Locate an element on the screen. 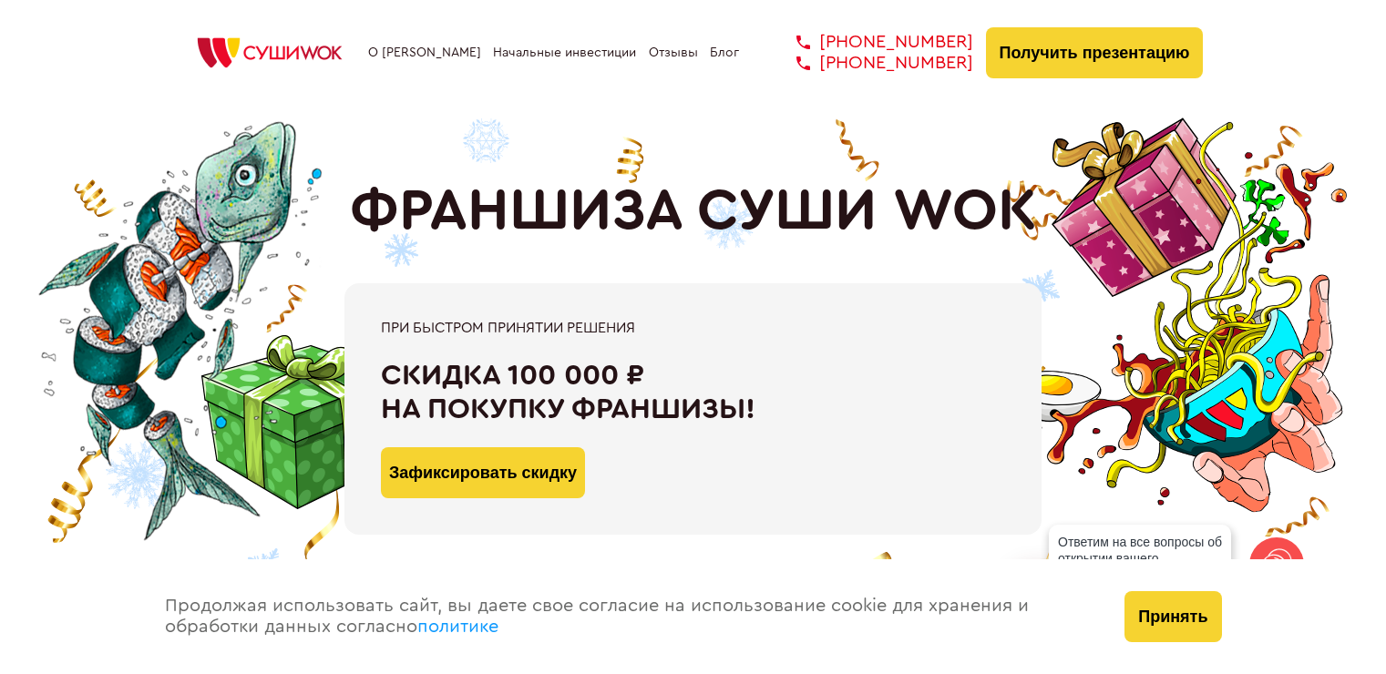  div: Скидка 100 000 ₽ на покупку франшизы! is located at coordinates (692, 393).